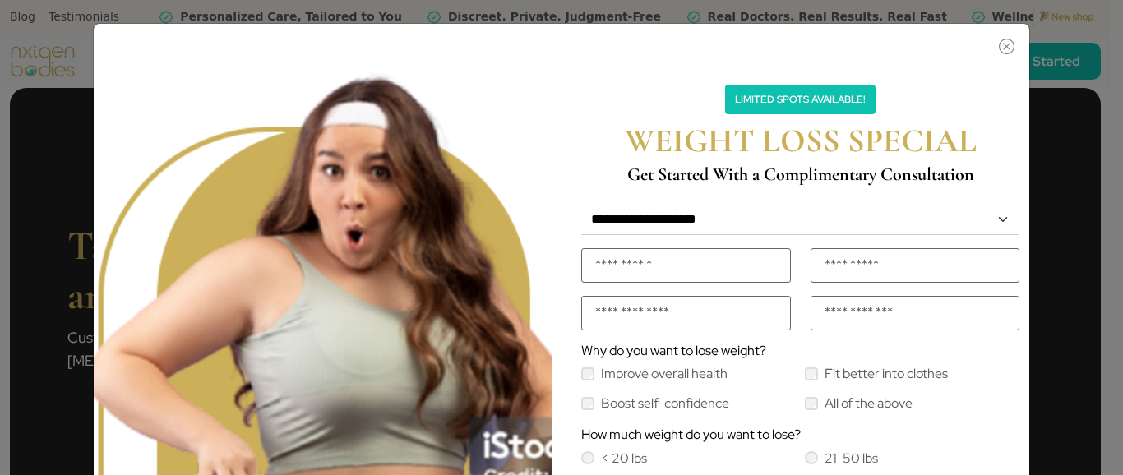 This screenshot has width=1123, height=475. What do you see at coordinates (665, 404) in the screenshot?
I see `label: Boost self-confidence` at bounding box center [665, 404].